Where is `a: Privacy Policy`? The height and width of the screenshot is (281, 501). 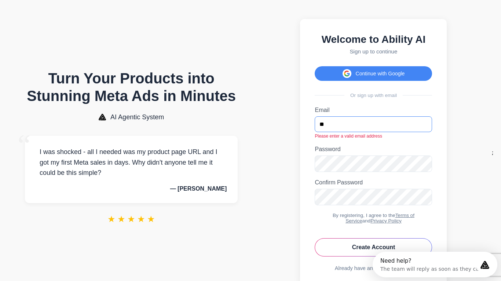 a: Privacy Policy is located at coordinates (386, 221).